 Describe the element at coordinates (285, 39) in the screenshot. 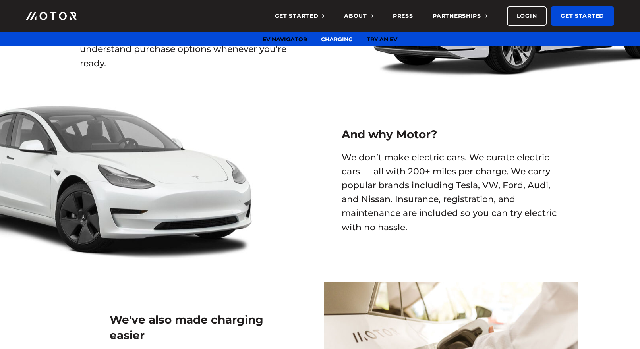

I see `a: EV Navigator` at that location.